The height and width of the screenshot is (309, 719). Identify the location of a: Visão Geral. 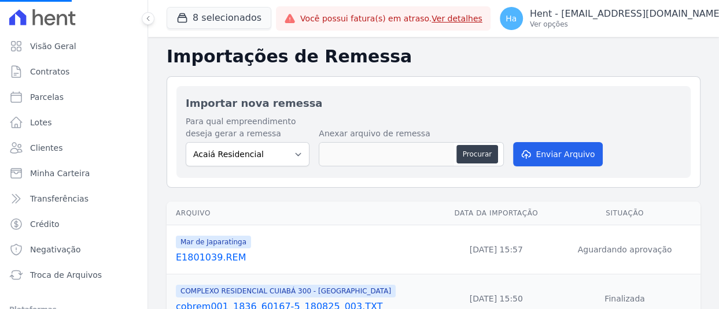
(73, 46).